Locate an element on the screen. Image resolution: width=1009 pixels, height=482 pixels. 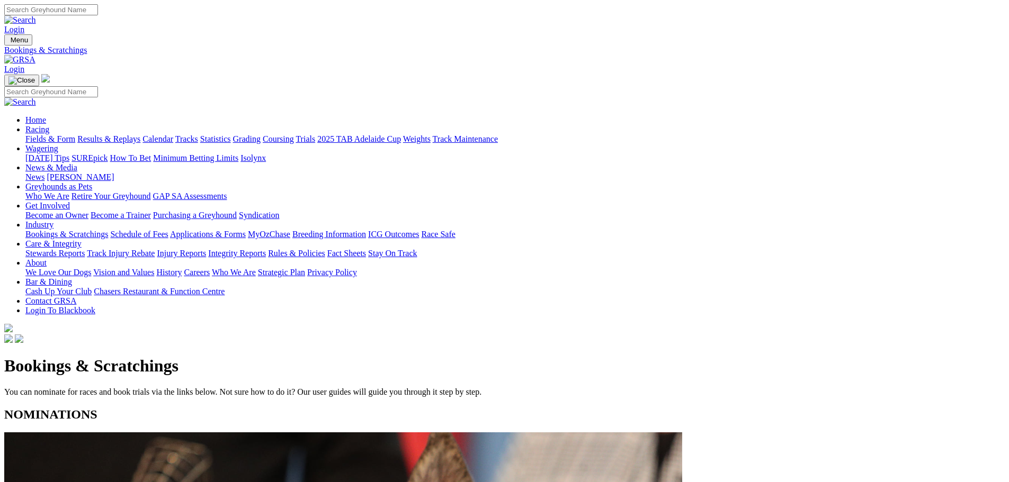
a: Bar & Dining is located at coordinates (49, 282).